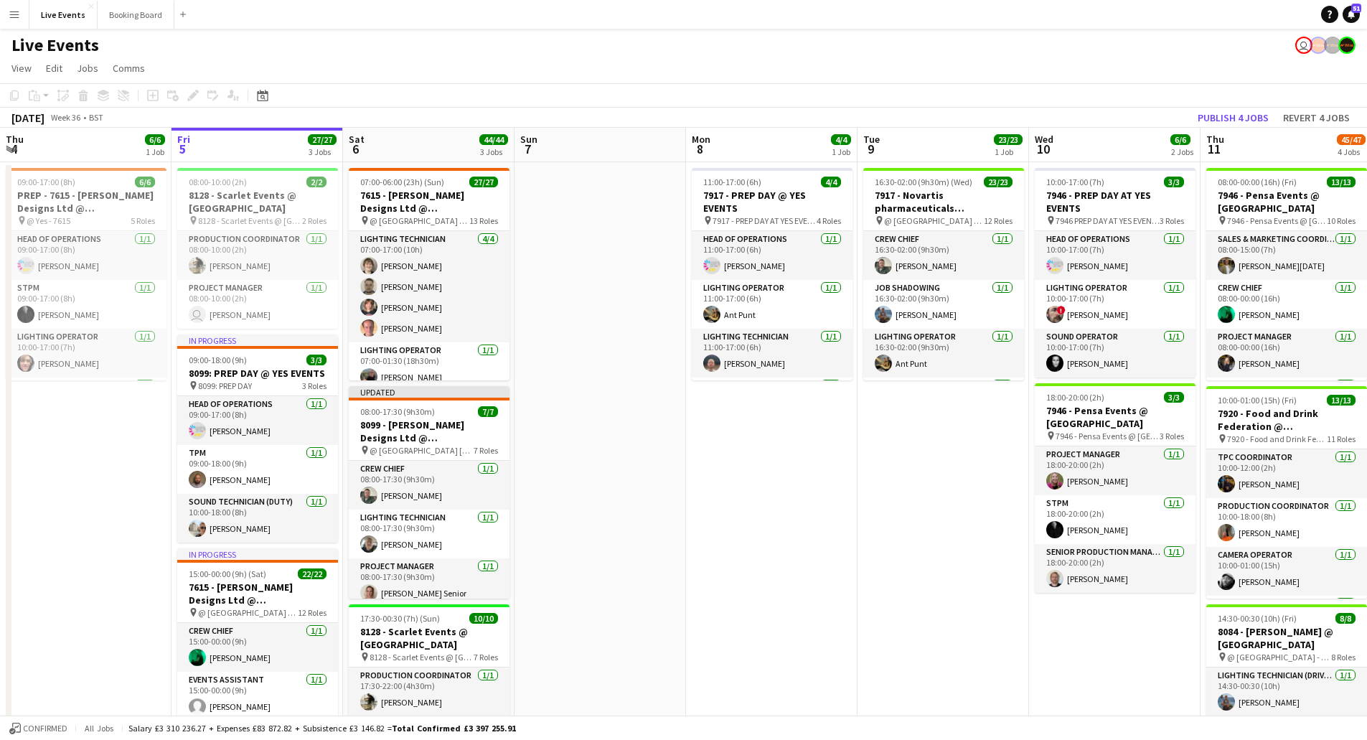 The height and width of the screenshot is (740, 1367). I want to click on span: 7946 PREP DAY AT YES EVENTS, so click(1107, 220).